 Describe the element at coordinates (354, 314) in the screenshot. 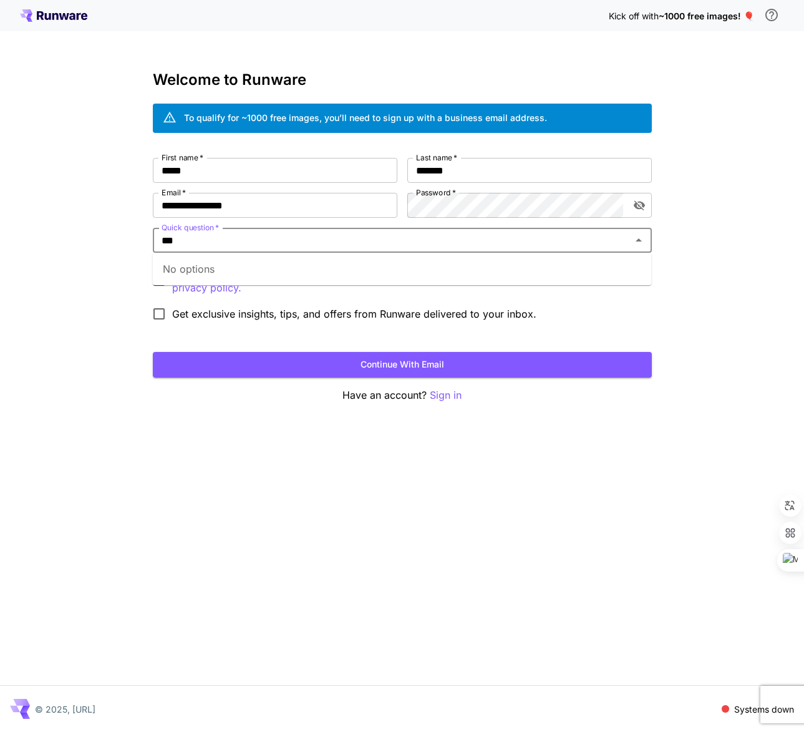

I see `span: Get exclusive insights, tips, and offers from Runware delivered to your inbox.` at that location.